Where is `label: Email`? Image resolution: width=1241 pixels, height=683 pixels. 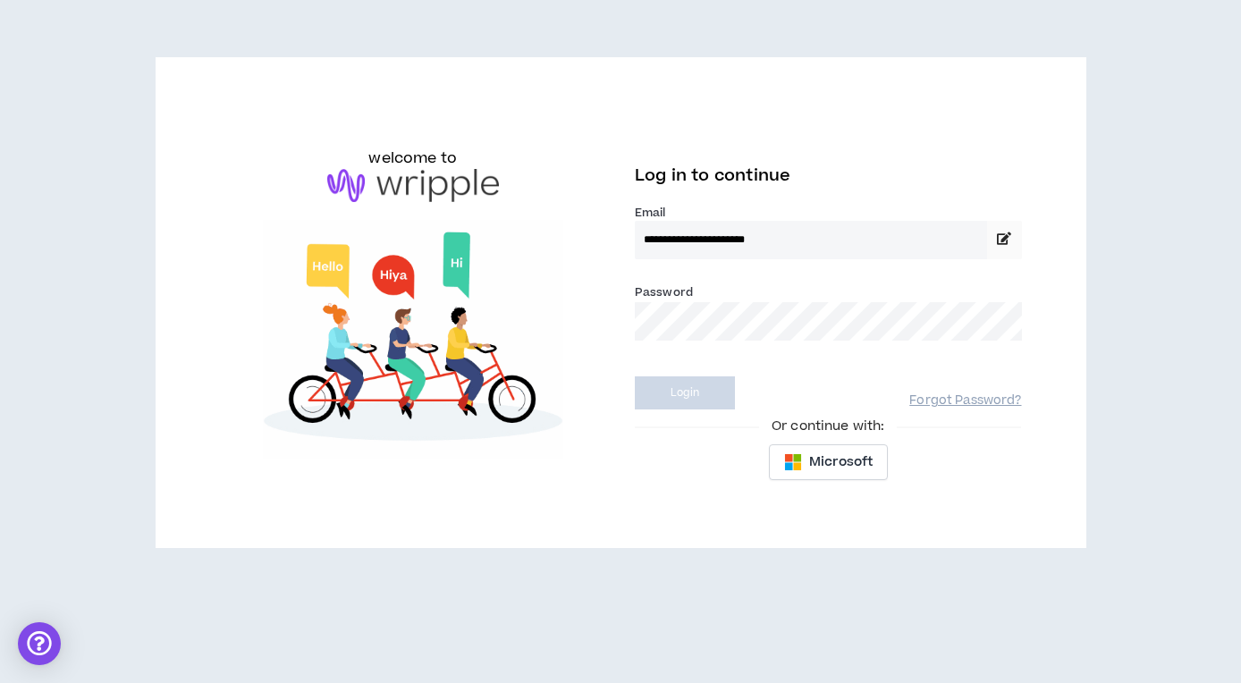 label: Email is located at coordinates (828, 213).